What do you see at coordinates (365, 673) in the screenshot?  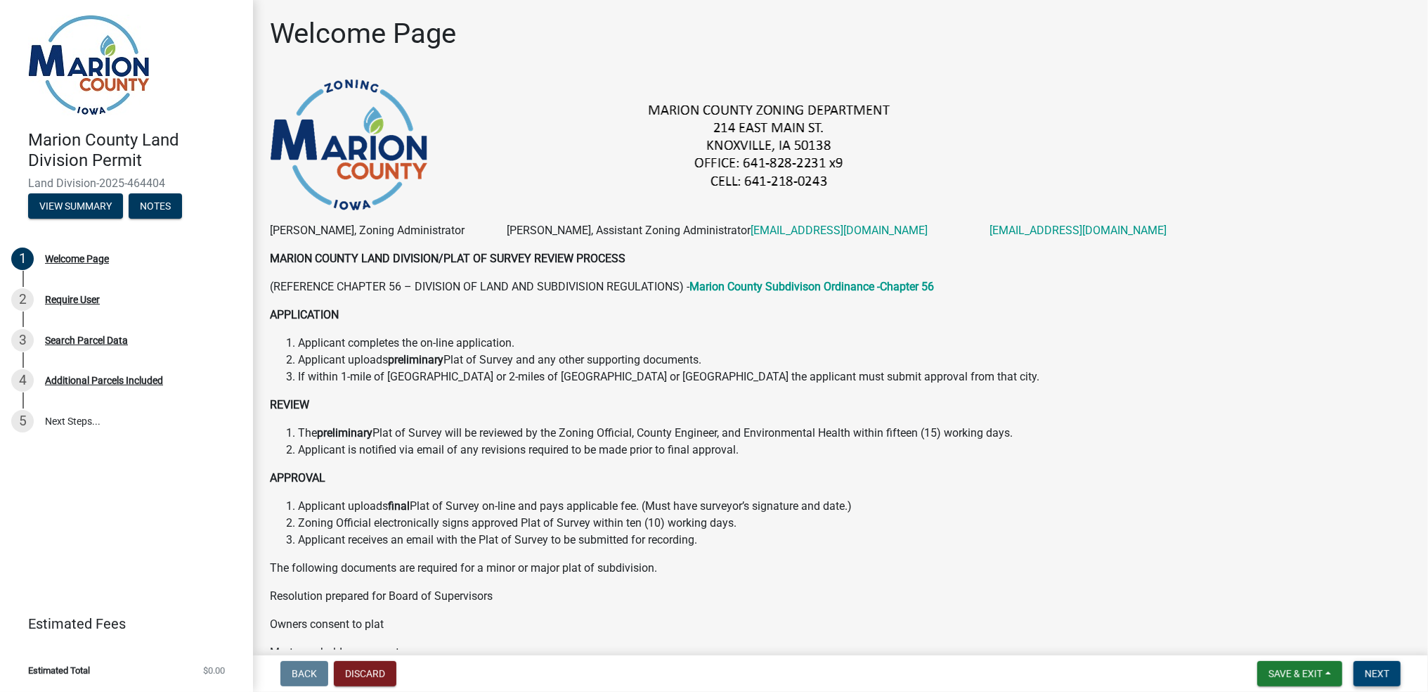 I see `button: Discard` at bounding box center [365, 673].